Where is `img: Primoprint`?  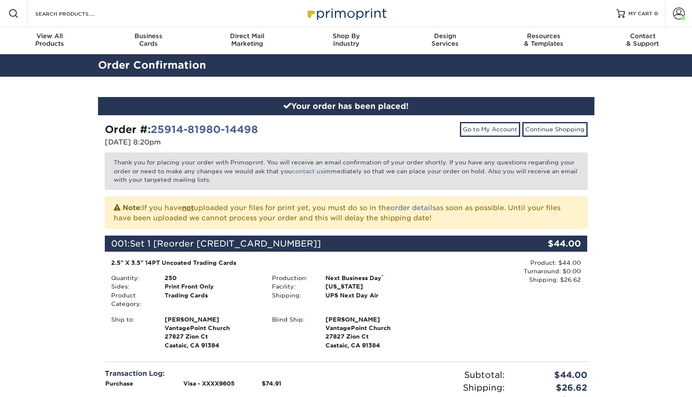 img: Primoprint is located at coordinates (346, 13).